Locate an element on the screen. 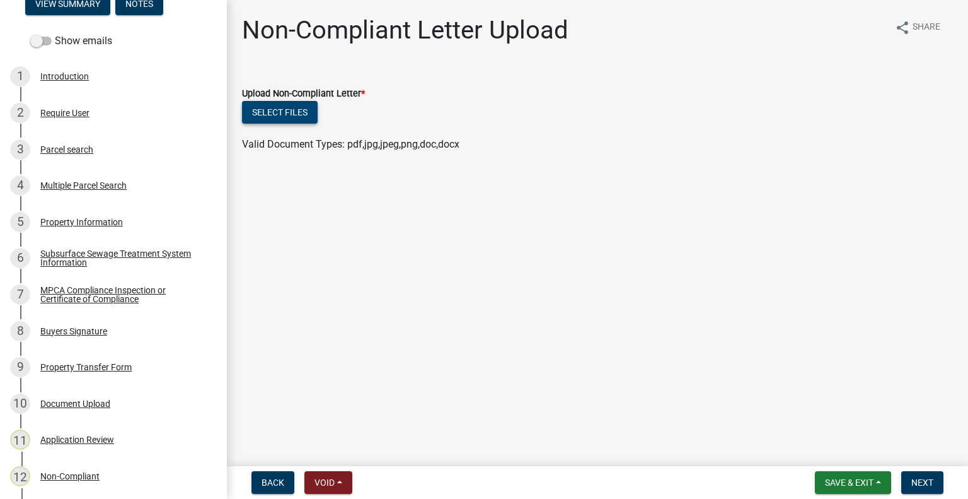 Image resolution: width=968 pixels, height=499 pixels. div: 6 is located at coordinates (20, 258).